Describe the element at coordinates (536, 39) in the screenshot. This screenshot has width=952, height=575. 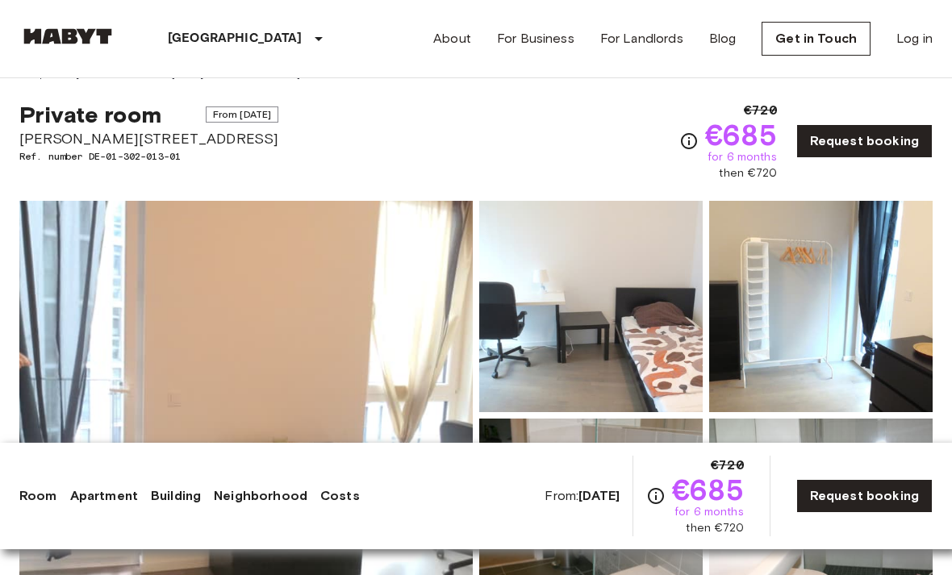
I see `a: For Business` at that location.